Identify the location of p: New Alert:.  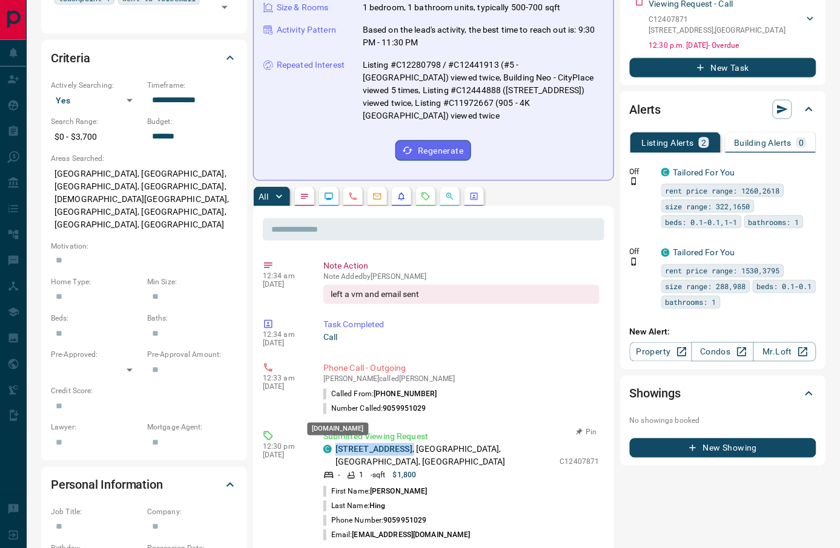
(723, 332).